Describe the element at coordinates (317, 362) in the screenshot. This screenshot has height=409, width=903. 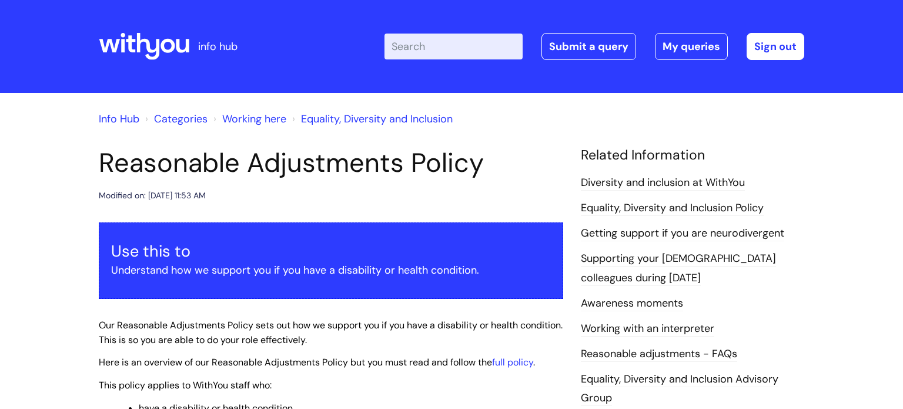
I see `span: Here is an overview of our Reasonable Adjustments Policy but you must read and follow the .` at that location.